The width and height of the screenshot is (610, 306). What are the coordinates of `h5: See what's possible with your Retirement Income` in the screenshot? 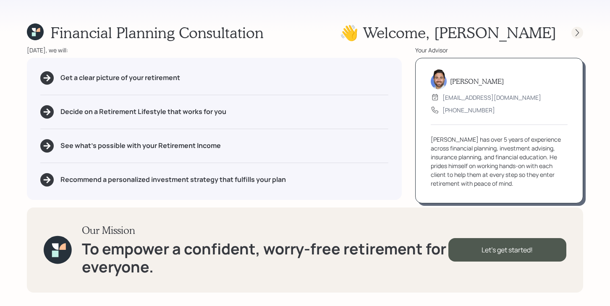 It's located at (141, 146).